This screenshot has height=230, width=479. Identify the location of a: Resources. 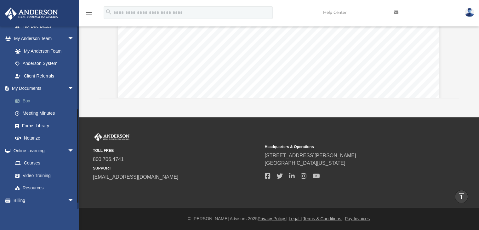
(44, 188).